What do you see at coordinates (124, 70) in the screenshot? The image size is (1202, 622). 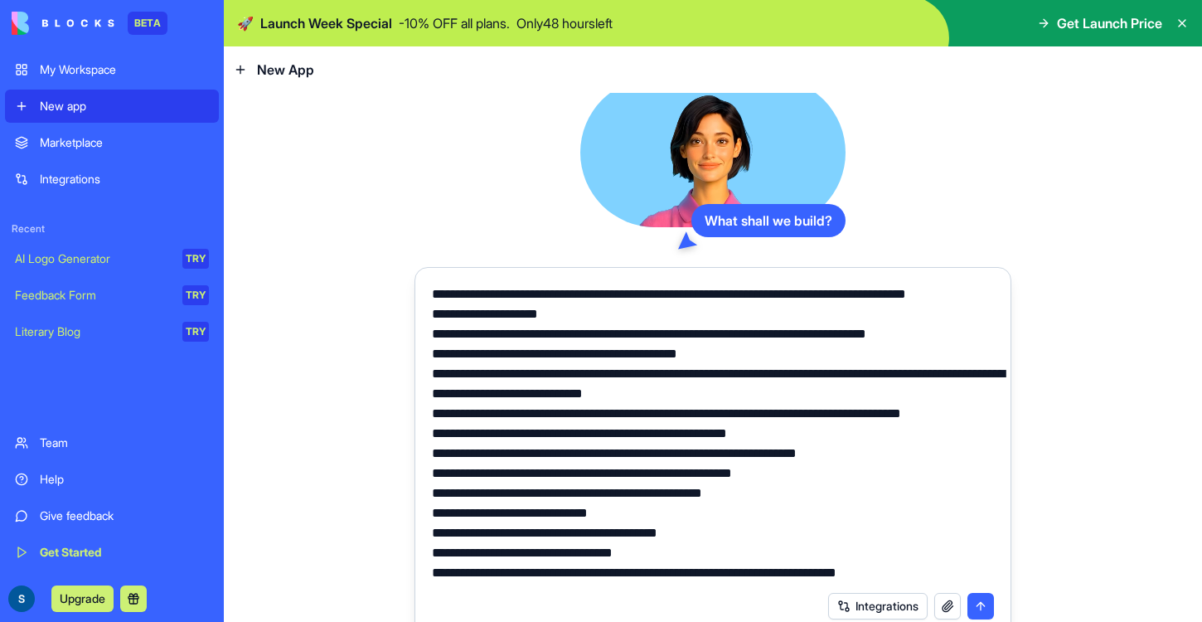 I see `div: My Workspace` at bounding box center [124, 70].